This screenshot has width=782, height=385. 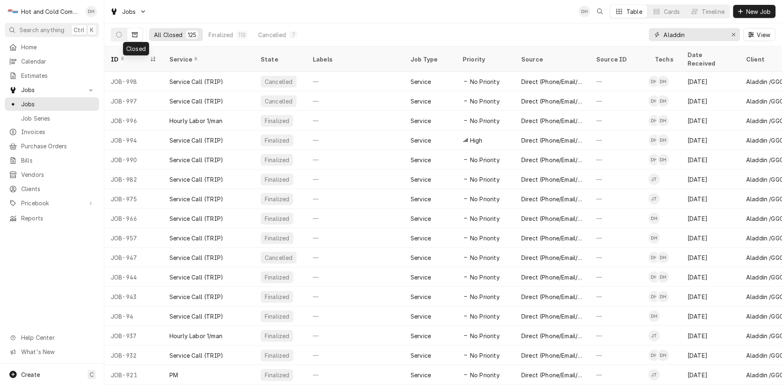 What do you see at coordinates (58, 218) in the screenshot?
I see `span: Reports` at bounding box center [58, 218].